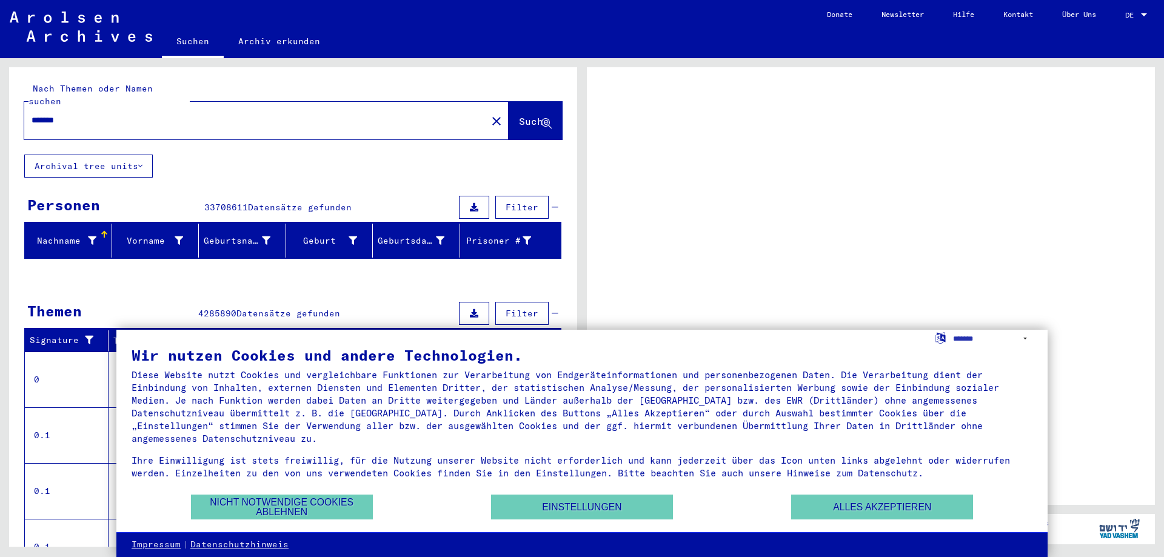 This screenshot has width=1164, height=557. Describe the element at coordinates (279, 41) in the screenshot. I see `a: Archiv erkunden` at that location.